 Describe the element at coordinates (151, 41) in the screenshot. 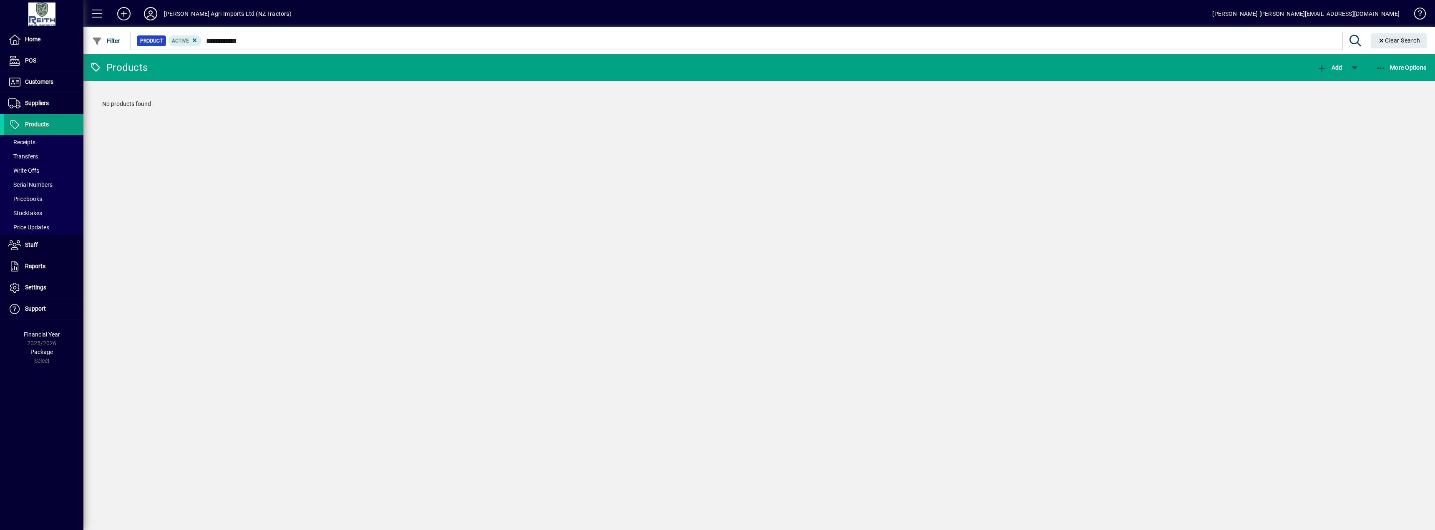

I see `span: Product` at that location.